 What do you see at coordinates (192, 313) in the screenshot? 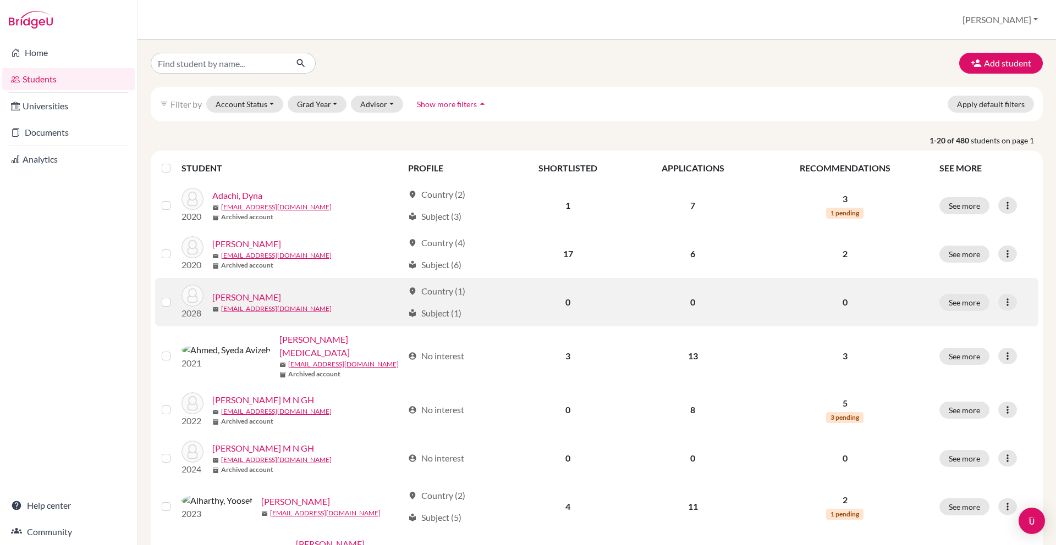
I see `p: 2028` at bounding box center [192, 313].